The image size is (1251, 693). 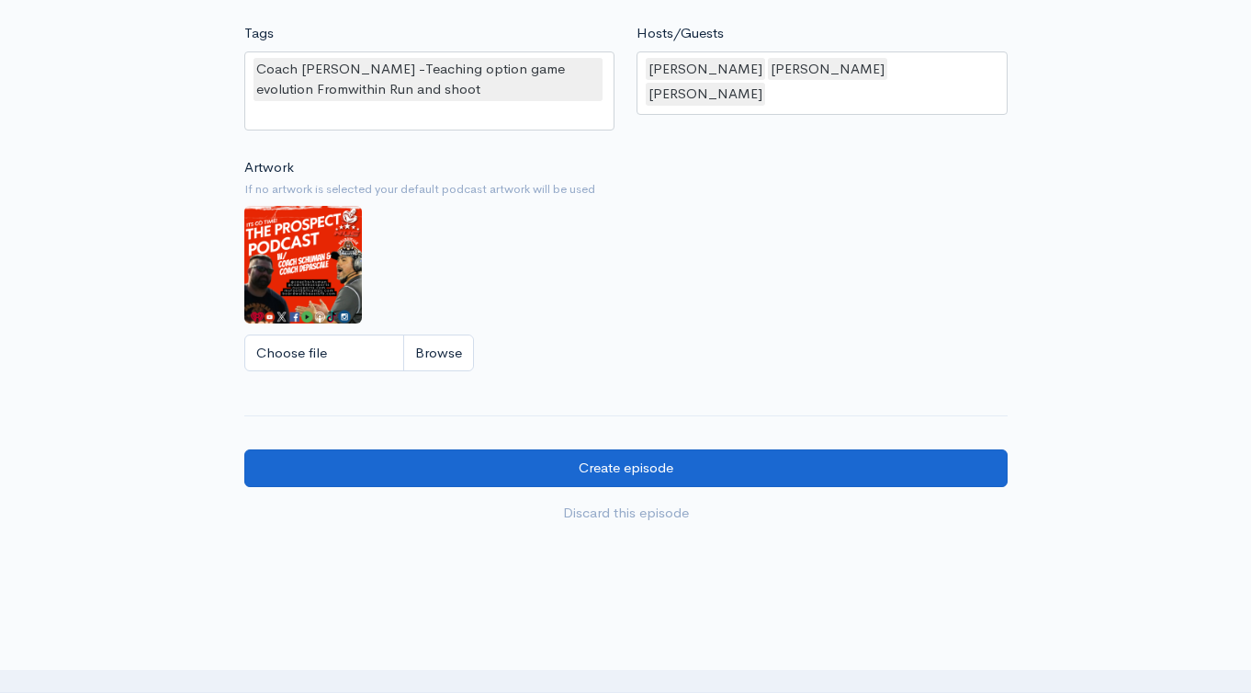 What do you see at coordinates (626, 513) in the screenshot?
I see `a: Discard this episode` at bounding box center [626, 513].